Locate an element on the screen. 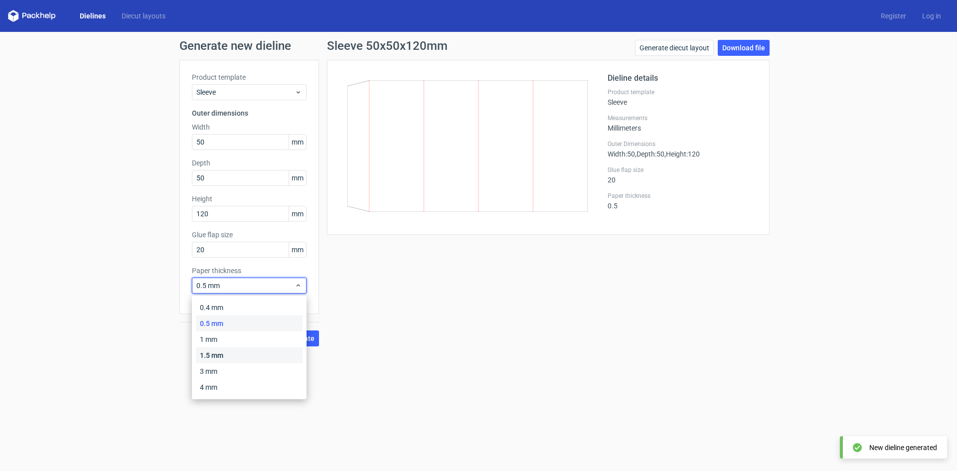  div: New dieline generated is located at coordinates (903, 448).